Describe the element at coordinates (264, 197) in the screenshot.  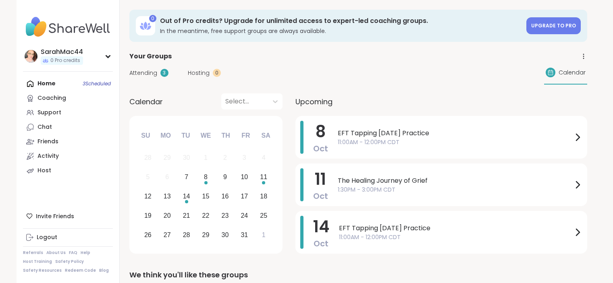
I see `div: Choose Saturday, October 18th, 2025` at that location.